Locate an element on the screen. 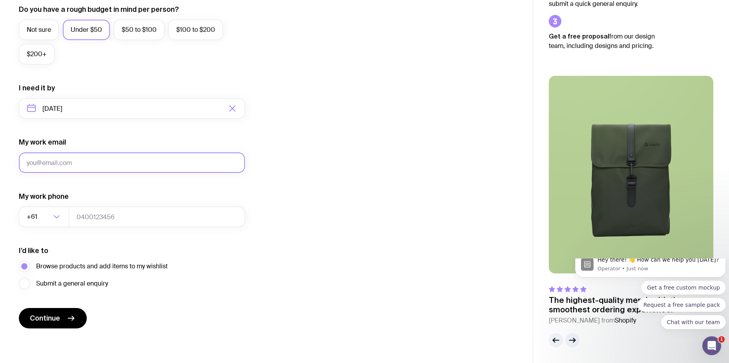 The width and height of the screenshot is (729, 363). div: Quick reply options is located at coordinates (78, 46).